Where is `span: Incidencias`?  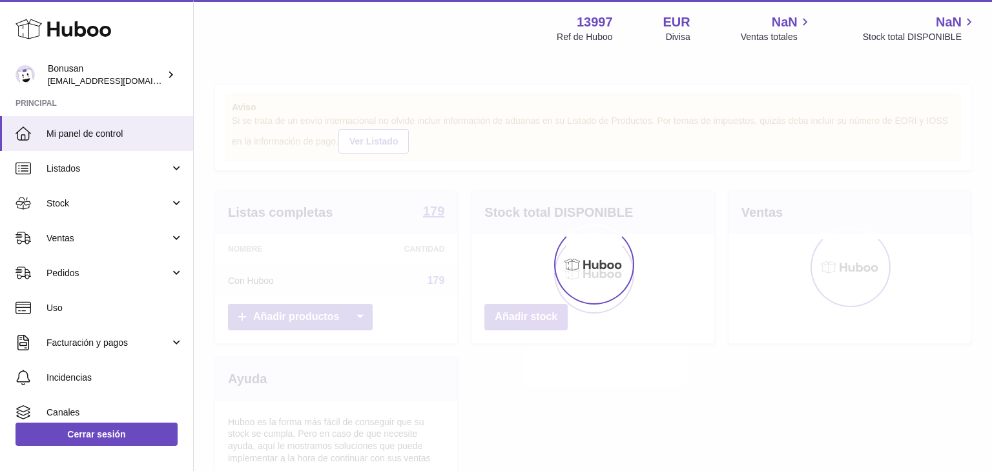
span: Incidencias is located at coordinates (115, 378).